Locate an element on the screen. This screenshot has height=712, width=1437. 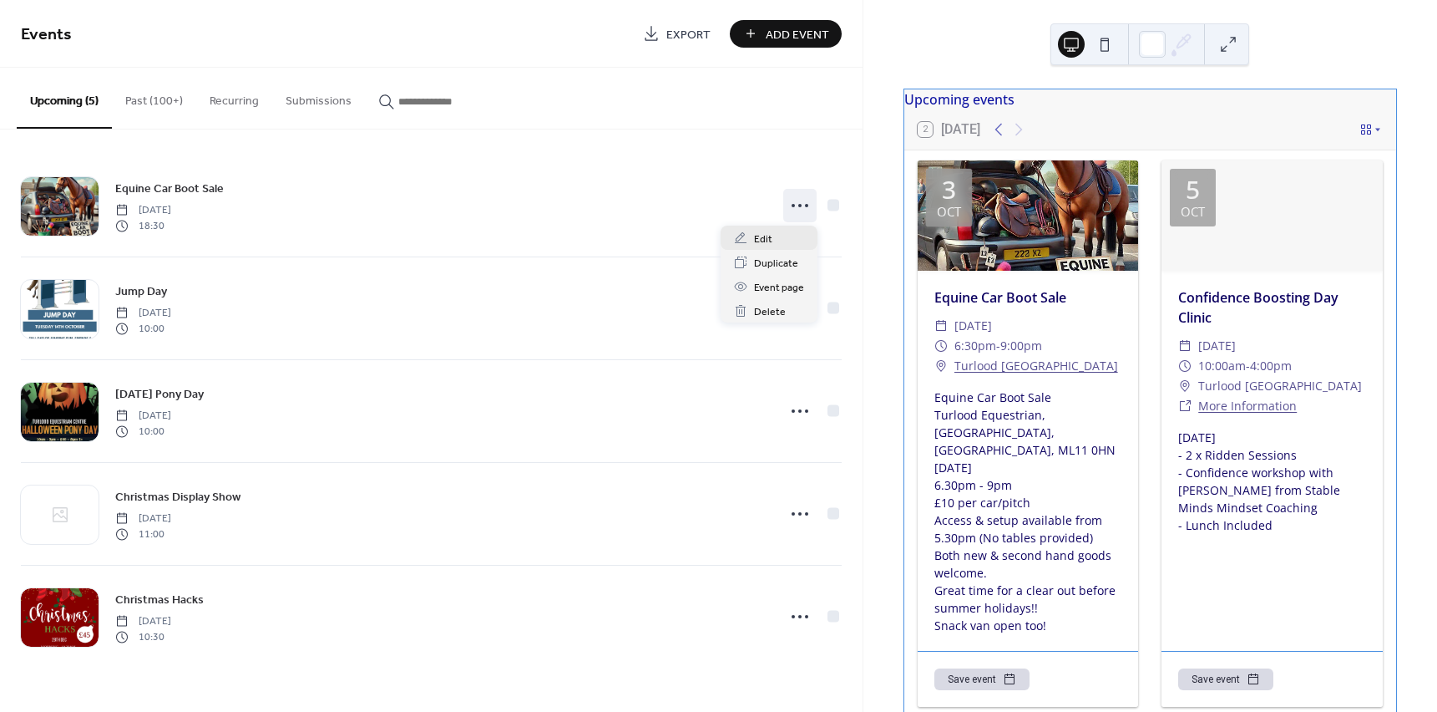
button: Add Event is located at coordinates (786, 33).